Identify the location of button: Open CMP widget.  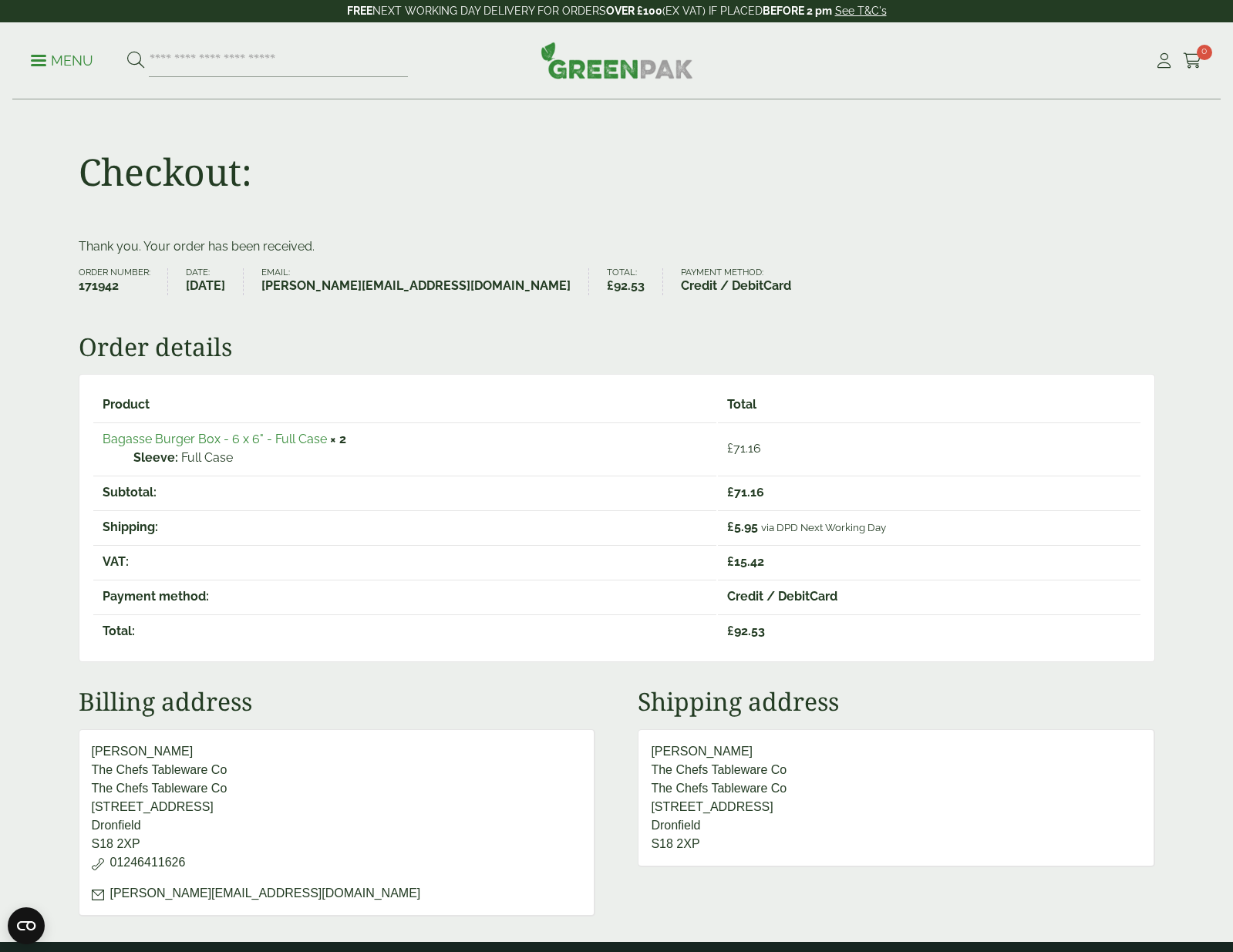
(26, 927).